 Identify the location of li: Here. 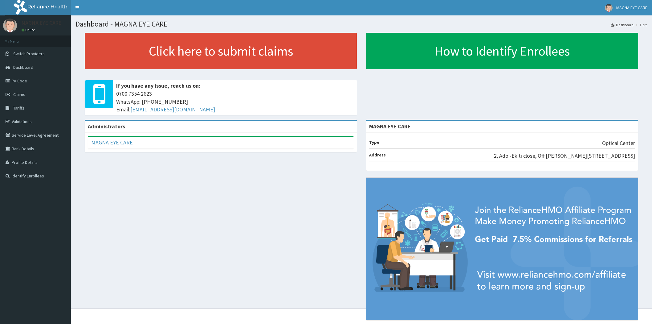
(641, 25).